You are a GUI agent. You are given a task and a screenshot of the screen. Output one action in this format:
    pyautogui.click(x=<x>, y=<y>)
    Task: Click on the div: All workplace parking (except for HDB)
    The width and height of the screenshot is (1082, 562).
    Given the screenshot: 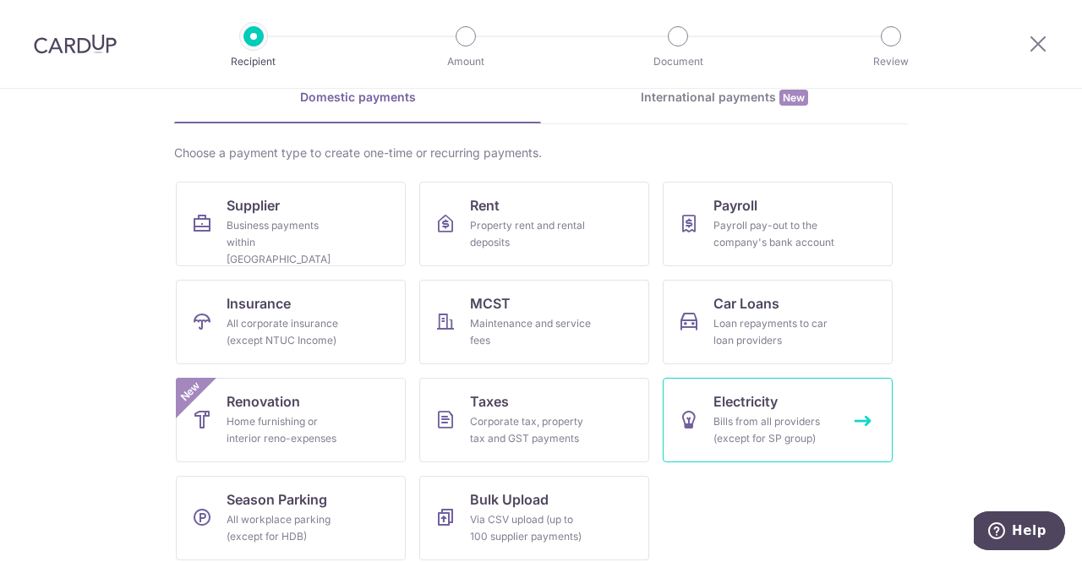 What is the action you would take?
    pyautogui.click(x=287, y=528)
    